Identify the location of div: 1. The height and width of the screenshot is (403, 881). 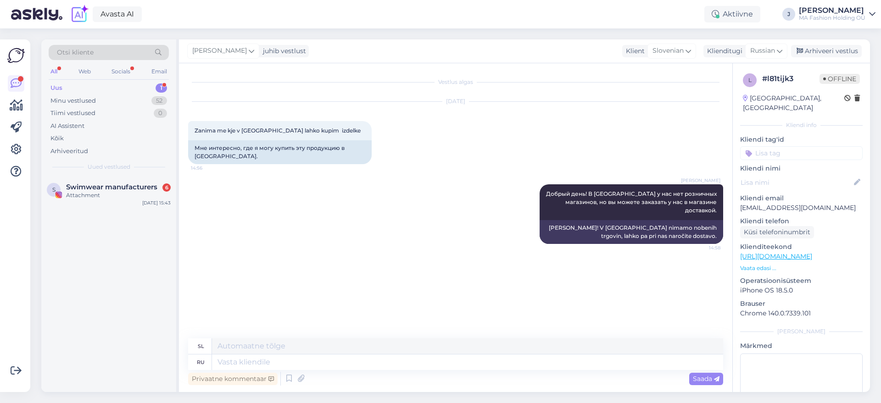
(161, 88).